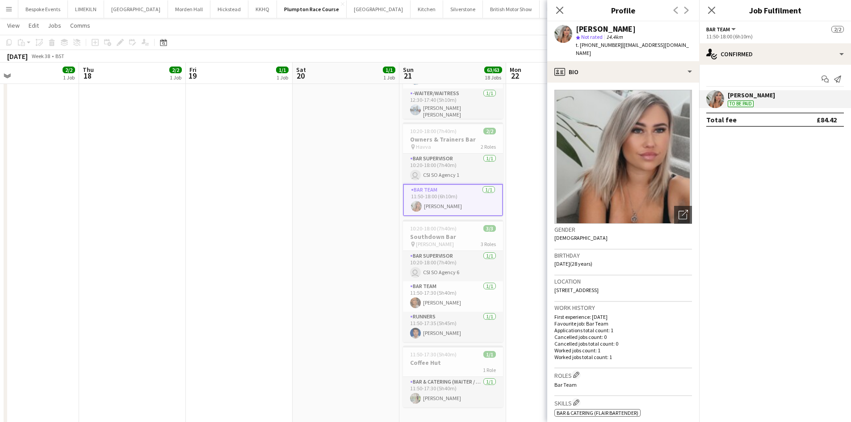 Image resolution: width=851 pixels, height=422 pixels. What do you see at coordinates (623, 375) in the screenshot?
I see `h3: Roles` at bounding box center [623, 375].